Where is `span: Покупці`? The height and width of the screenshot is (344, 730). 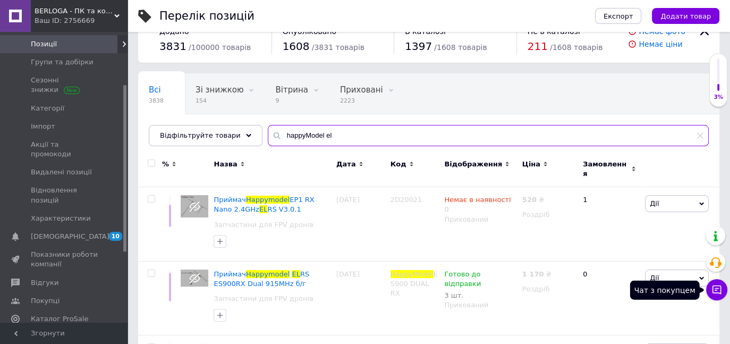
span: Покупці is located at coordinates (45, 301).